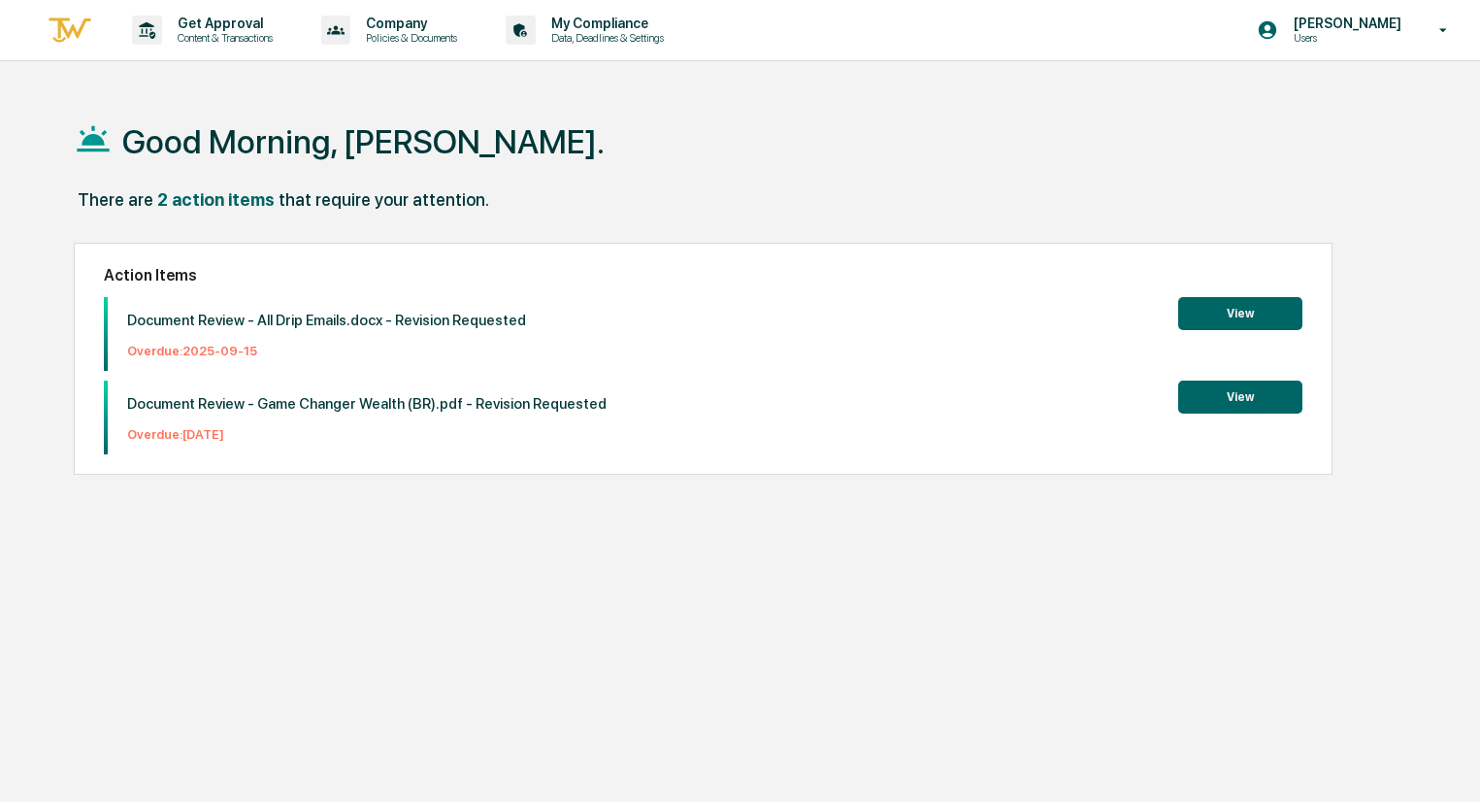 This screenshot has height=802, width=1480. Describe the element at coordinates (605, 38) in the screenshot. I see `p: Data, Deadlines & Settings` at that location.